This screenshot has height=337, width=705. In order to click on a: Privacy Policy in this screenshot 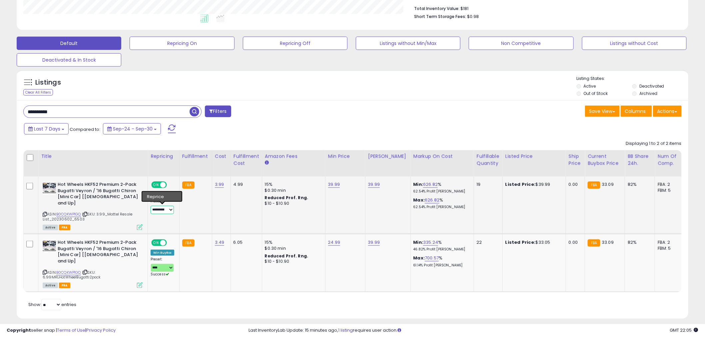, I will do `click(101, 330)`.